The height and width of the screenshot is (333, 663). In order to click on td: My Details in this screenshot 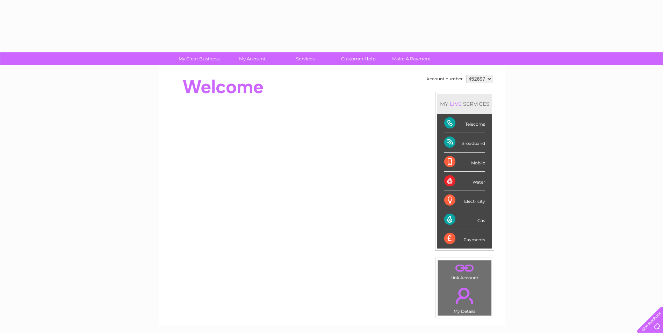, I will do `click(464, 299)`.